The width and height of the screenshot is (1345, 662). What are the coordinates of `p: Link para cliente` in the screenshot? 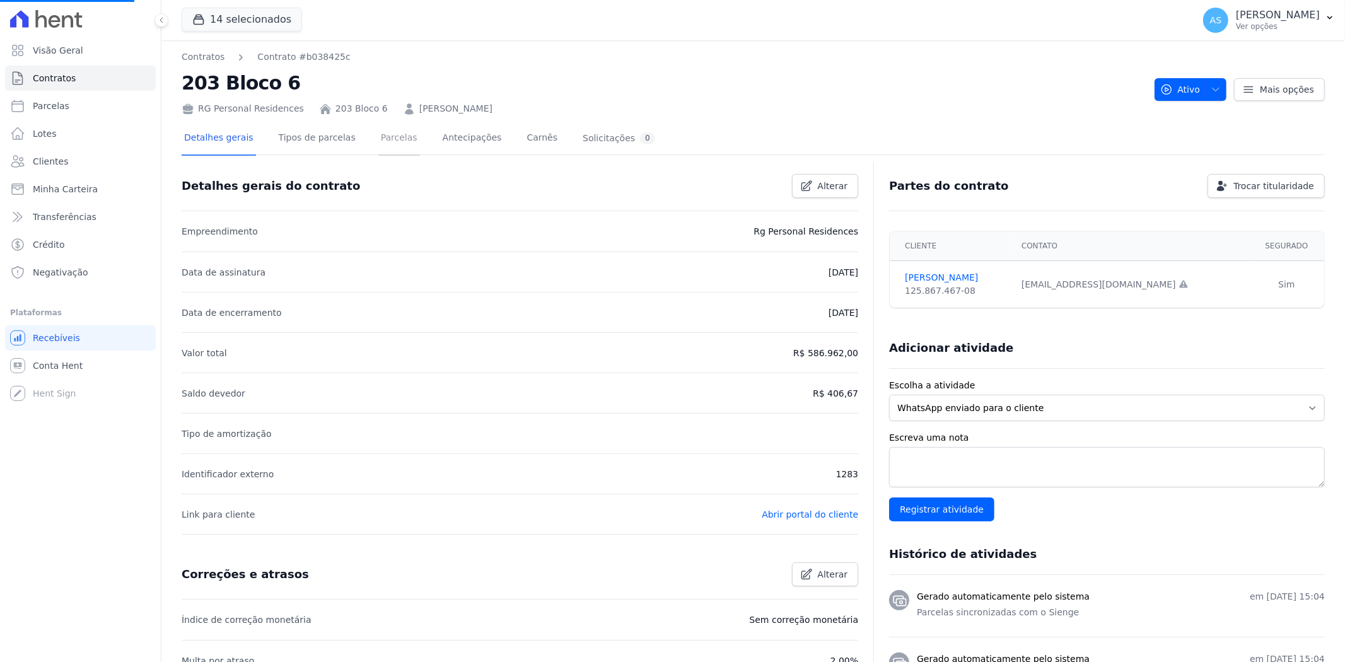 It's located at (218, 514).